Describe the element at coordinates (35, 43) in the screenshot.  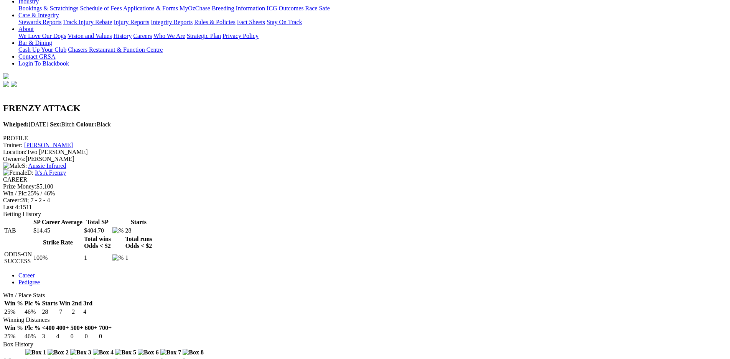
I see `a: Bar & Dining` at that location.